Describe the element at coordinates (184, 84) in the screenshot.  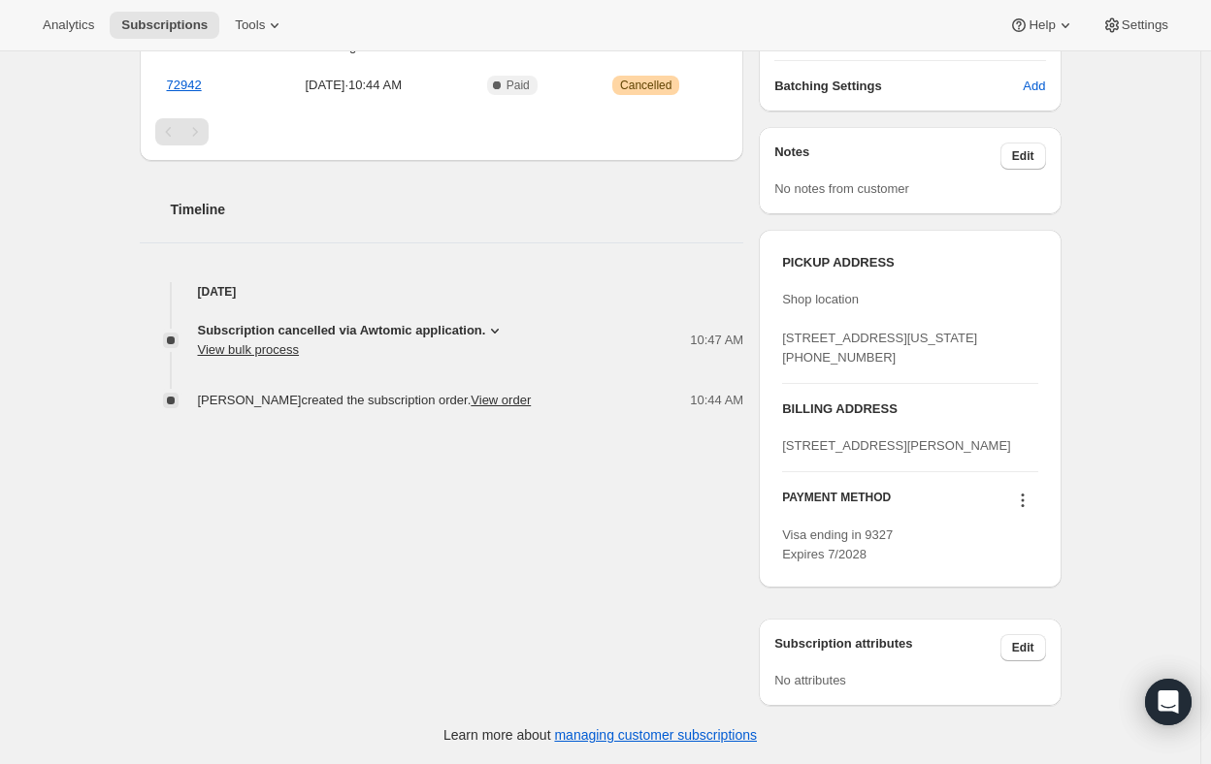
I see `a: 72942` at that location.